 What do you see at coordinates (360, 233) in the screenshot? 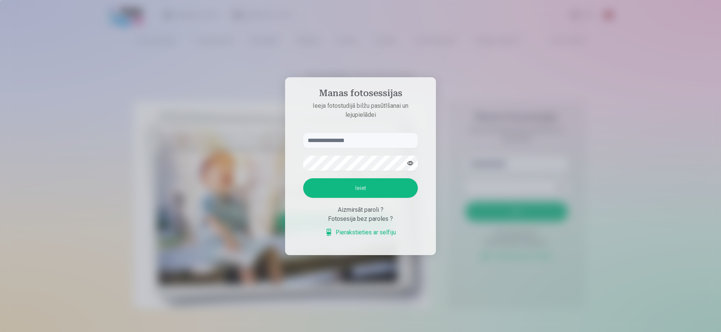
I see `a: Pierakstieties ar selfiju` at bounding box center [360, 233].